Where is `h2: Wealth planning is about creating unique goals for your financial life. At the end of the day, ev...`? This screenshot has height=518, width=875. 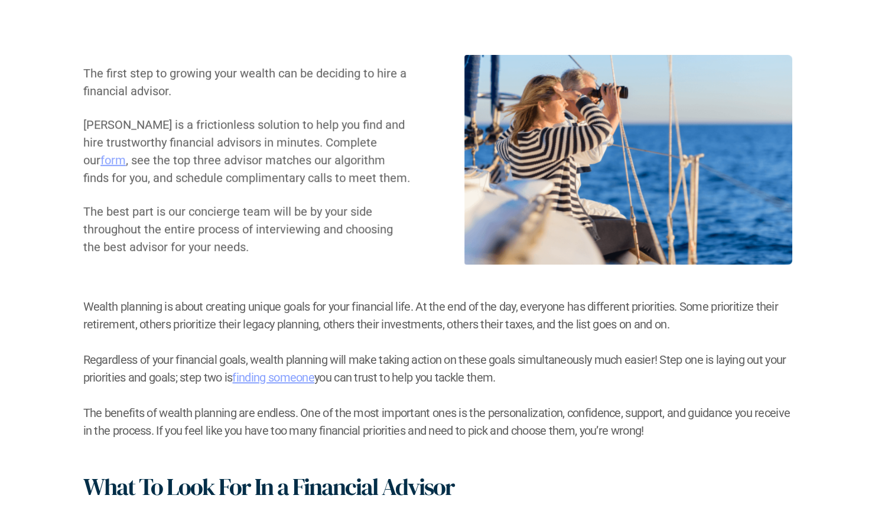
h2: Wealth planning is about creating unique goals for your financial life. At the end of the day, ev... is located at coordinates (438, 369).